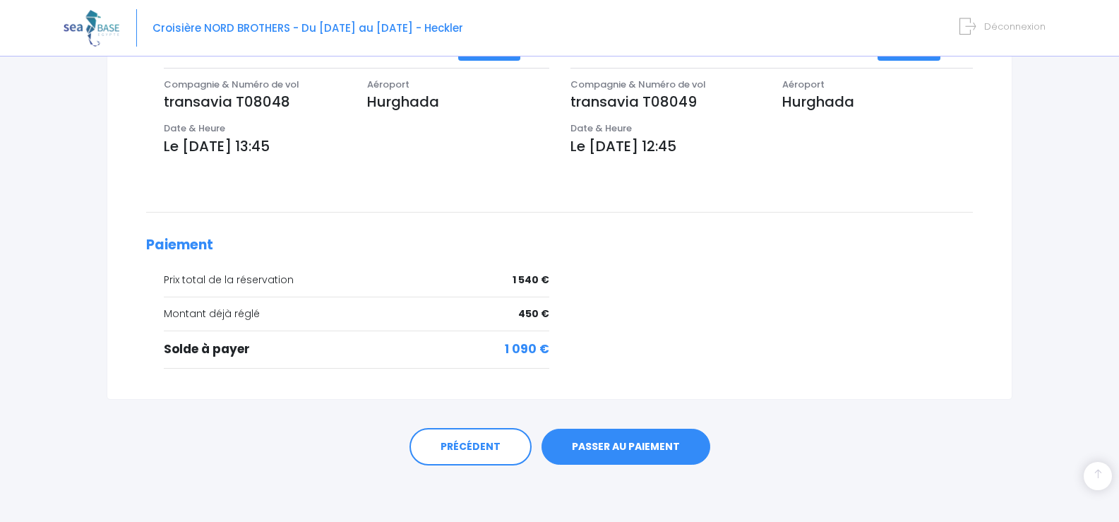 The width and height of the screenshot is (1119, 522). Describe the element at coordinates (255, 102) in the screenshot. I see `p: transavia T08048` at that location.